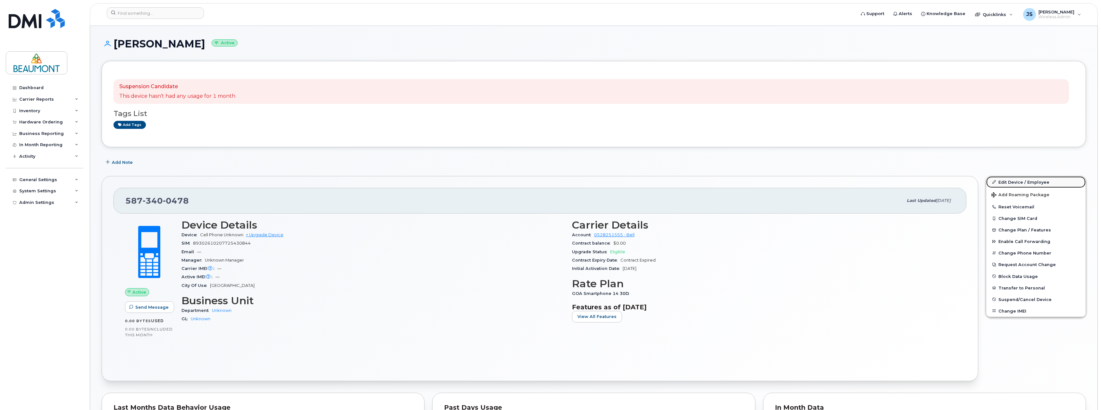  What do you see at coordinates (594, 113) in the screenshot?
I see `h3: Tags List` at bounding box center [594, 113].